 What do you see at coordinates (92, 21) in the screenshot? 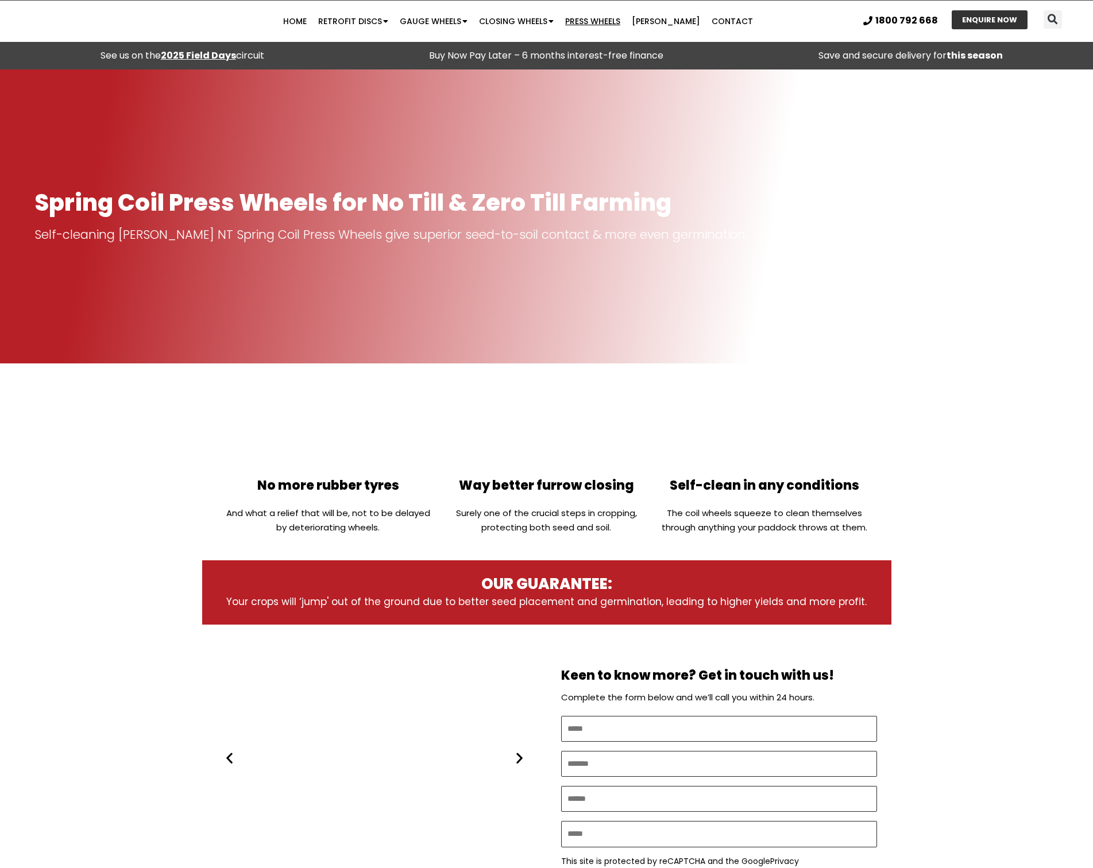
I see `img: Ryan NT logo` at bounding box center [92, 21].